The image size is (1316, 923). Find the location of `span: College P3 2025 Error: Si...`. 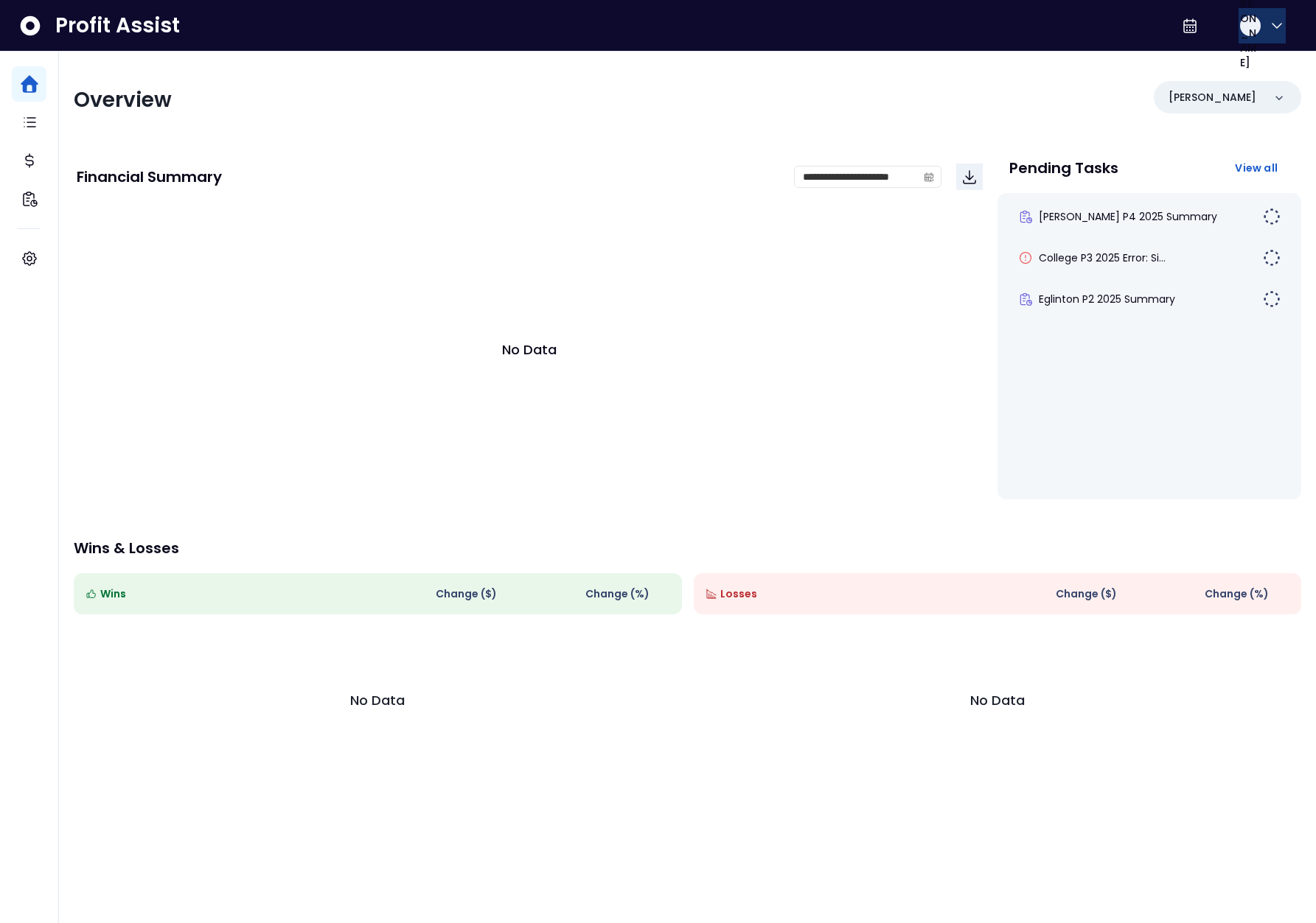

span: College P3 2025 Error: Si... is located at coordinates (1102, 258).